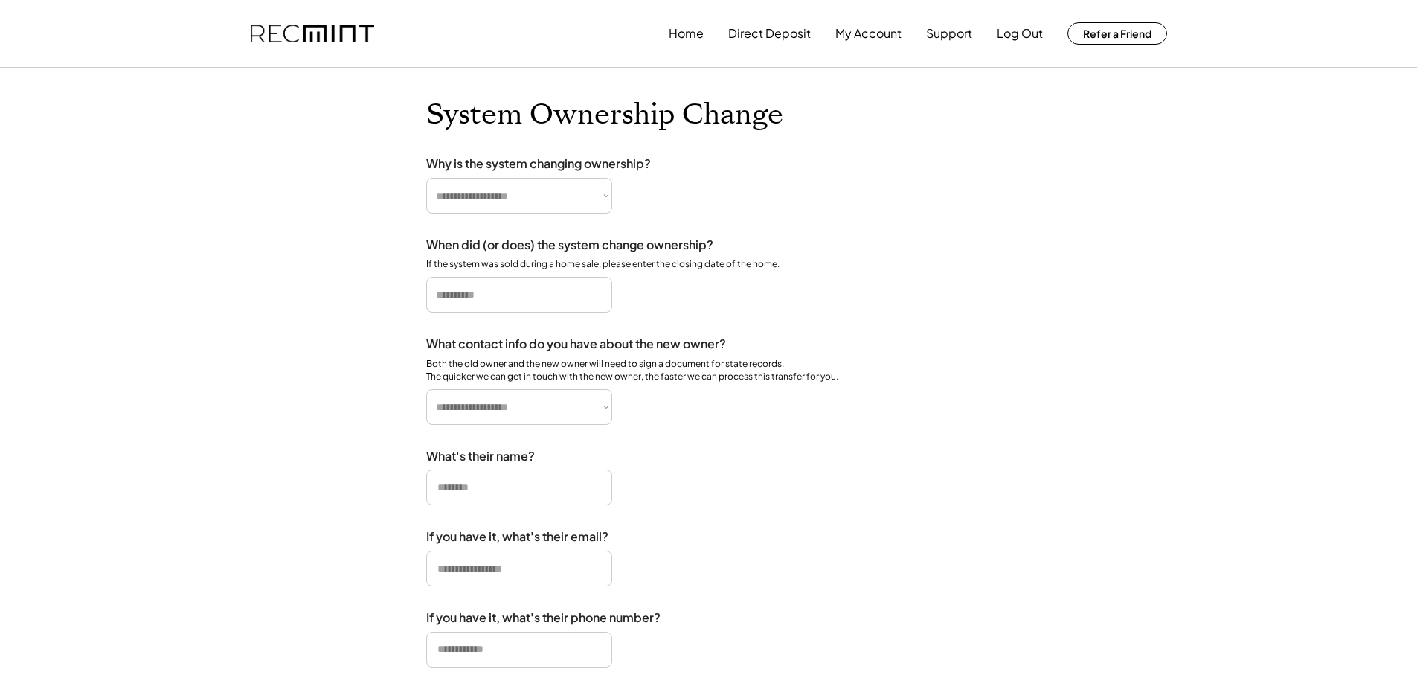 Image resolution: width=1417 pixels, height=678 pixels. I want to click on button: Refer a Friend, so click(1117, 33).